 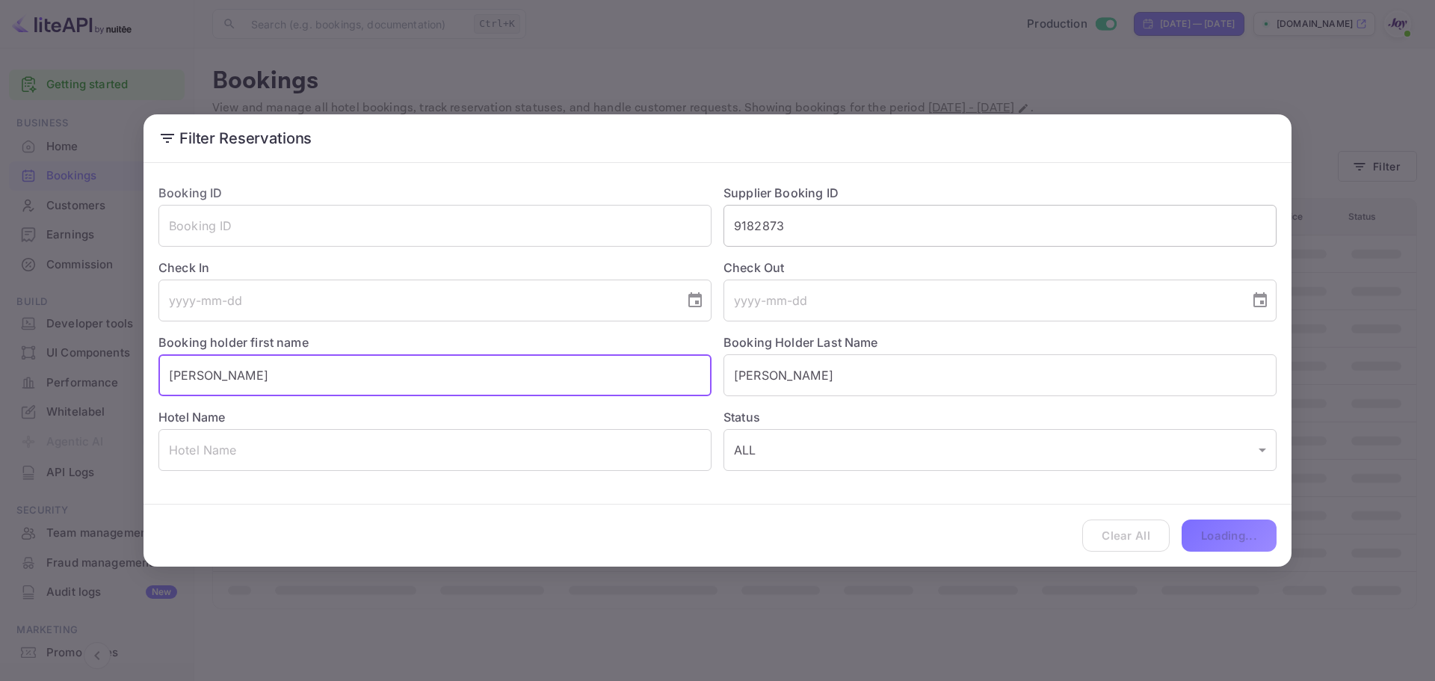 What do you see at coordinates (1000, 450) in the screenshot?
I see `div: ALL` at bounding box center [1000, 450].